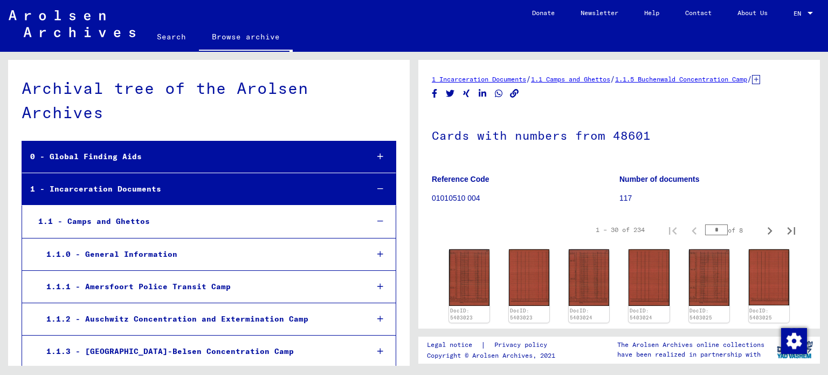 This screenshot has width=828, height=375. Describe the element at coordinates (619, 134) in the screenshot. I see `h1: Cards with numbers from 48601` at that location.